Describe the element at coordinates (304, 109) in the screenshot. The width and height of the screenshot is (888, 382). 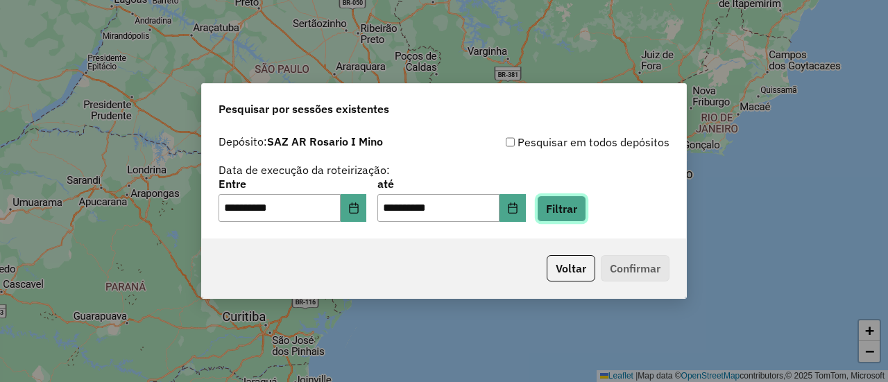
I see `span: Pesquisar por sessões existentes` at that location.